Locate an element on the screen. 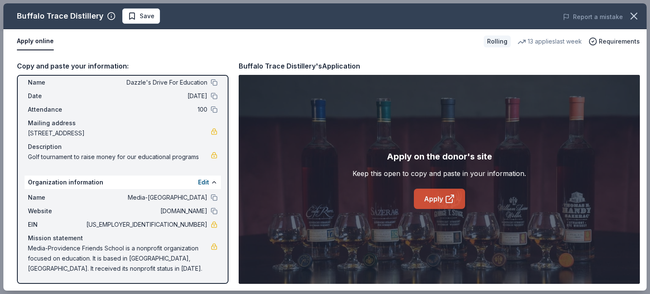 The height and width of the screenshot is (294, 650). span: Website is located at coordinates (56, 211).